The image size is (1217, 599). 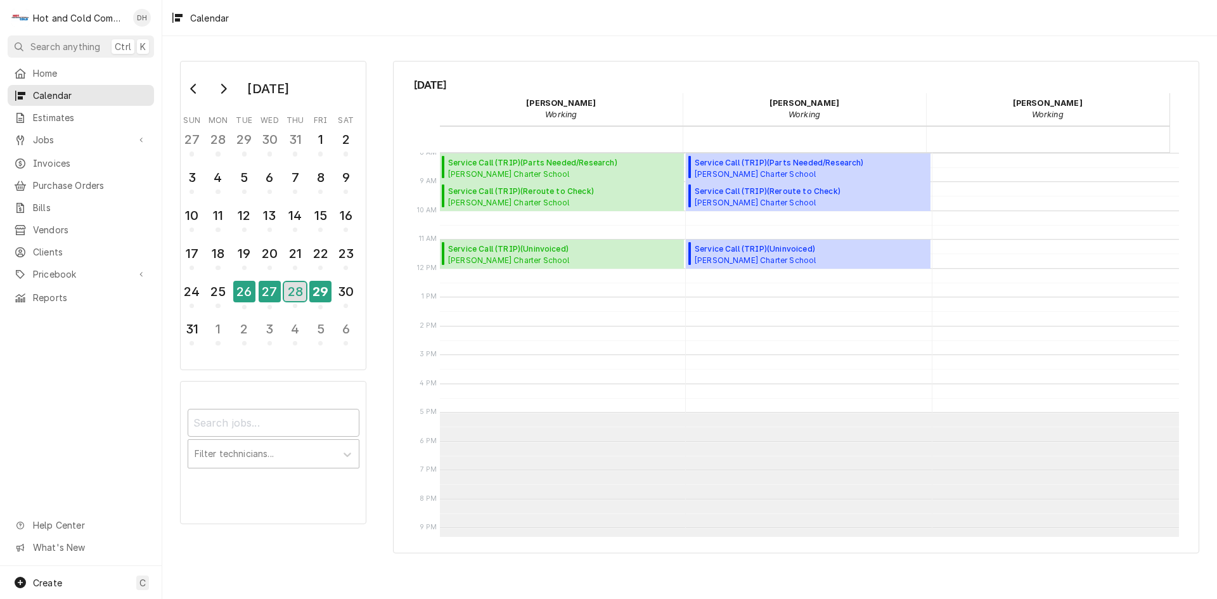 What do you see at coordinates (320, 329) in the screenshot?
I see `div: 5` at bounding box center [320, 329].